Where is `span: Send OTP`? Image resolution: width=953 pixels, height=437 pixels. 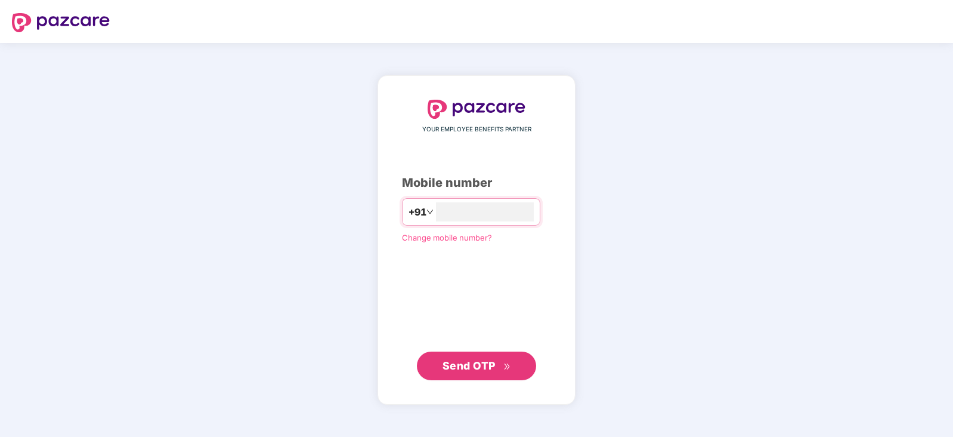 span: Send OTP is located at coordinates (469, 365).